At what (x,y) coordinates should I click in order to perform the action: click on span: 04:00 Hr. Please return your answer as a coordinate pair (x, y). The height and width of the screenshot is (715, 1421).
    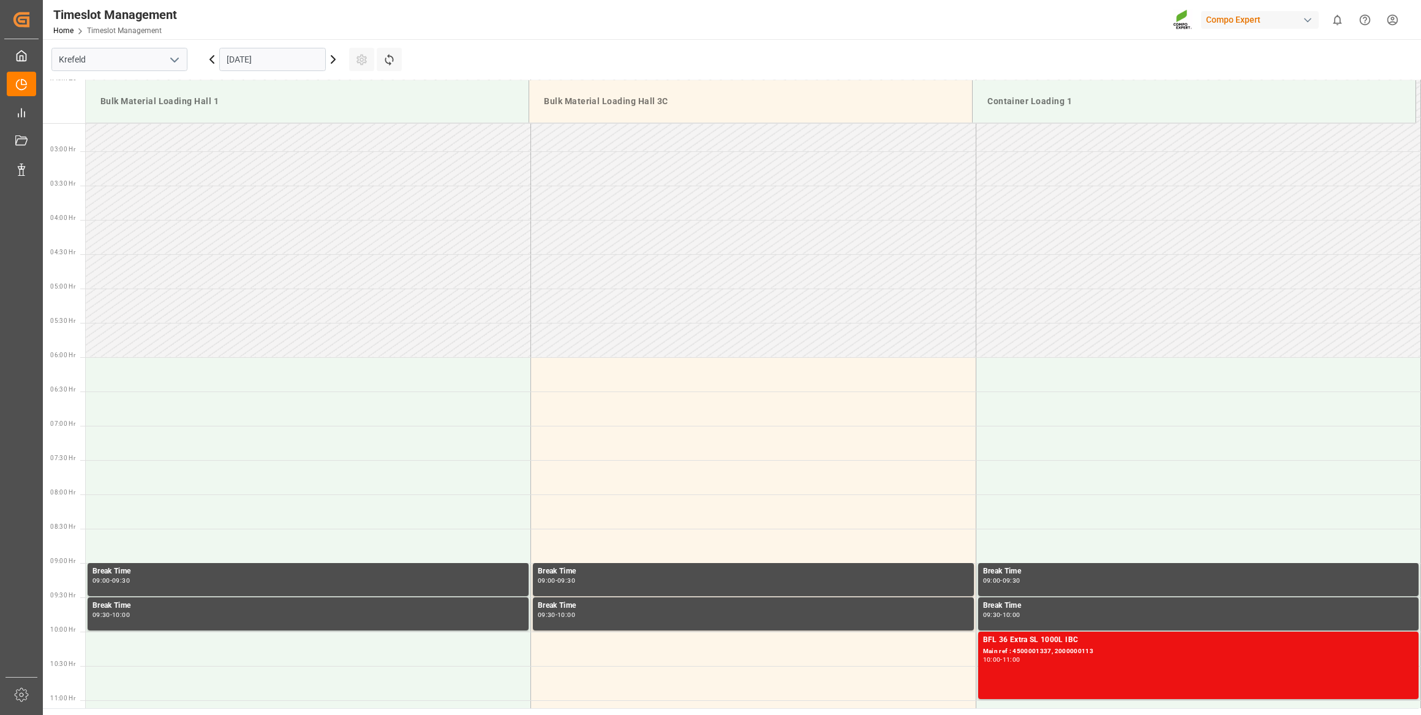
    Looking at the image, I should click on (62, 217).